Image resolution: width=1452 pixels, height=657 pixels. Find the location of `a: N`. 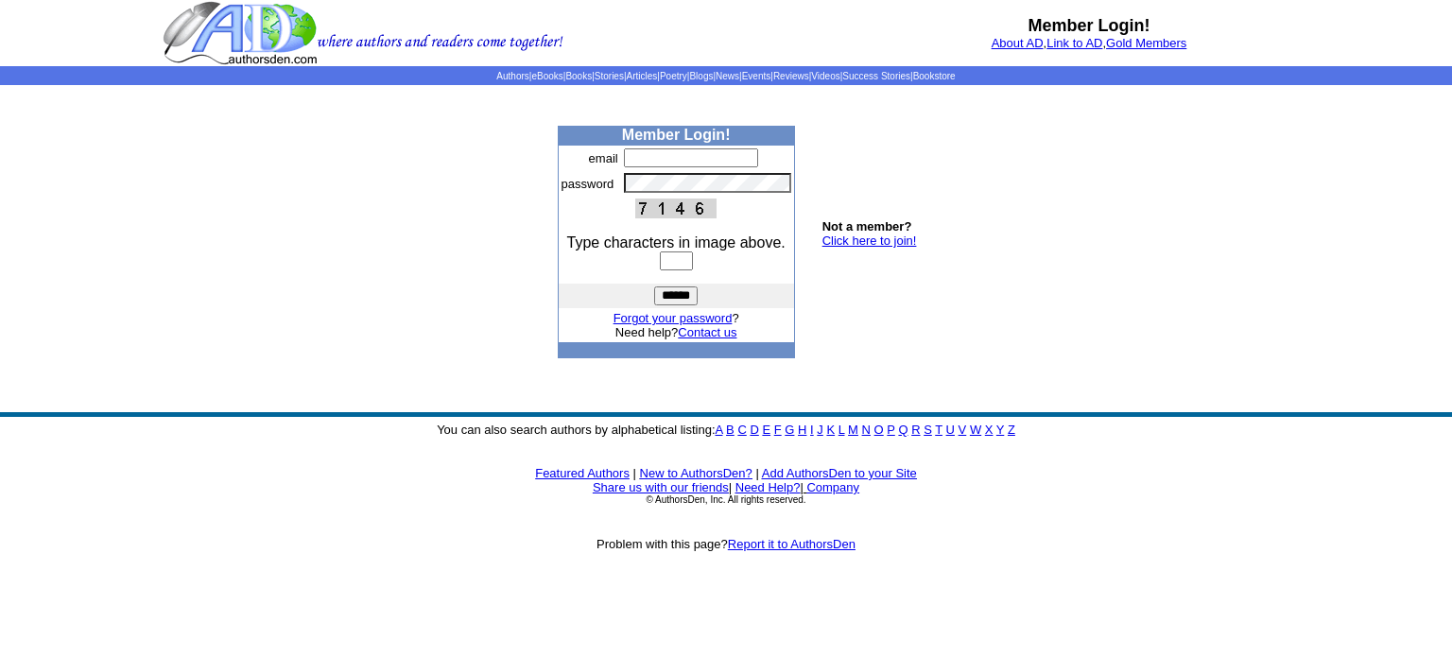

a: N is located at coordinates (866, 429).